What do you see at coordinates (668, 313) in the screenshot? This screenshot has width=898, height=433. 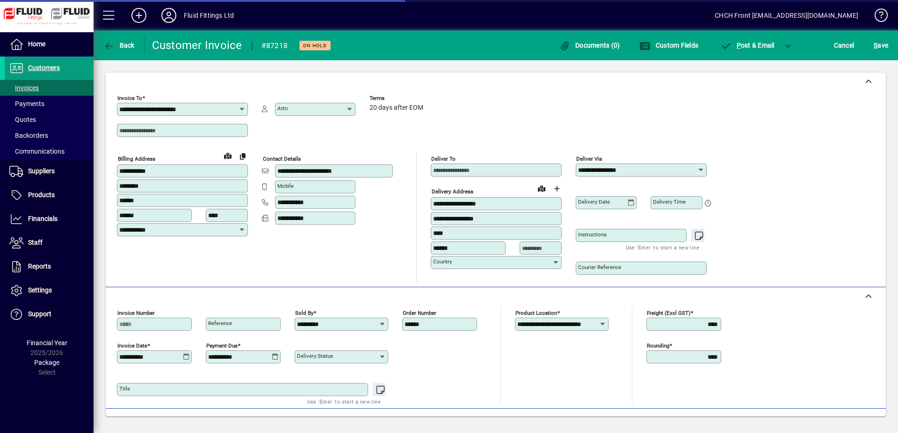 I see `mat-label: Freight (excl GST)` at bounding box center [668, 313].